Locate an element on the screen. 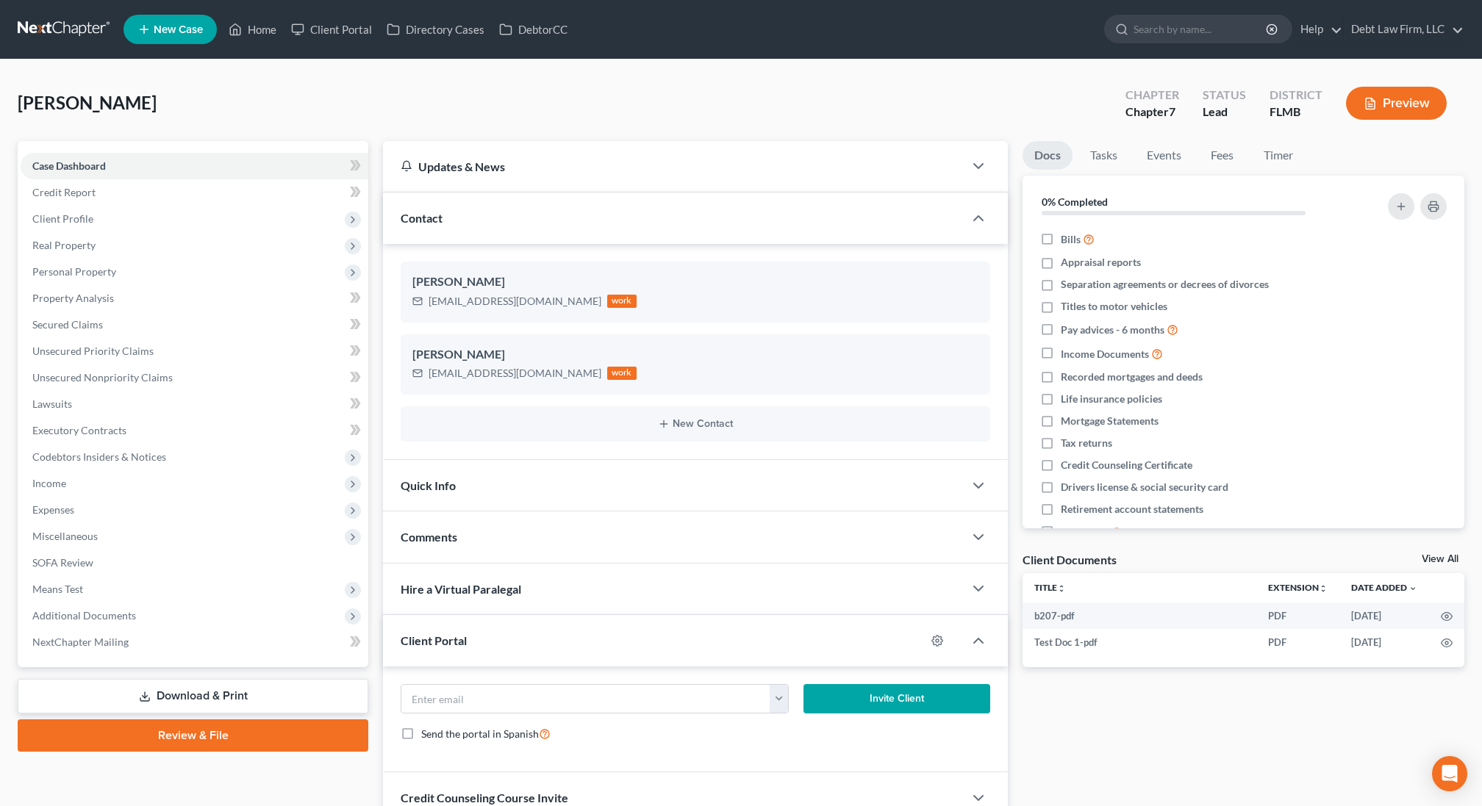 This screenshot has height=806, width=1482. a: Events is located at coordinates (1164, 155).